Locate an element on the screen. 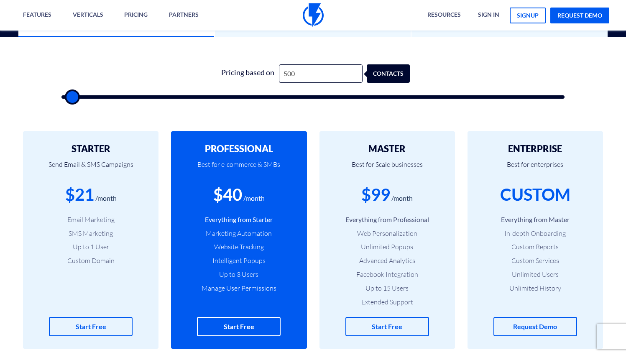  li: Website Tracking is located at coordinates (239, 247).